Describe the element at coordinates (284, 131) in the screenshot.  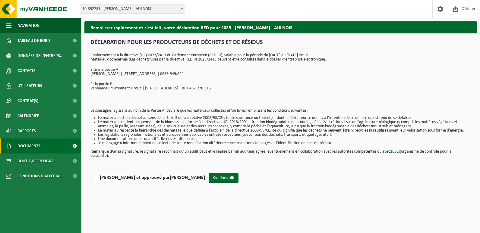
I see `li: Le matériau respecte la hiérarchie des déchets telle que définie à l’article 4 de la directive 20...` at that location.